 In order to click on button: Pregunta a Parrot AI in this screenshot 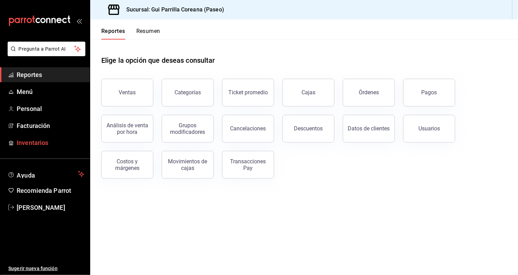, I will do `click(46, 49)`.